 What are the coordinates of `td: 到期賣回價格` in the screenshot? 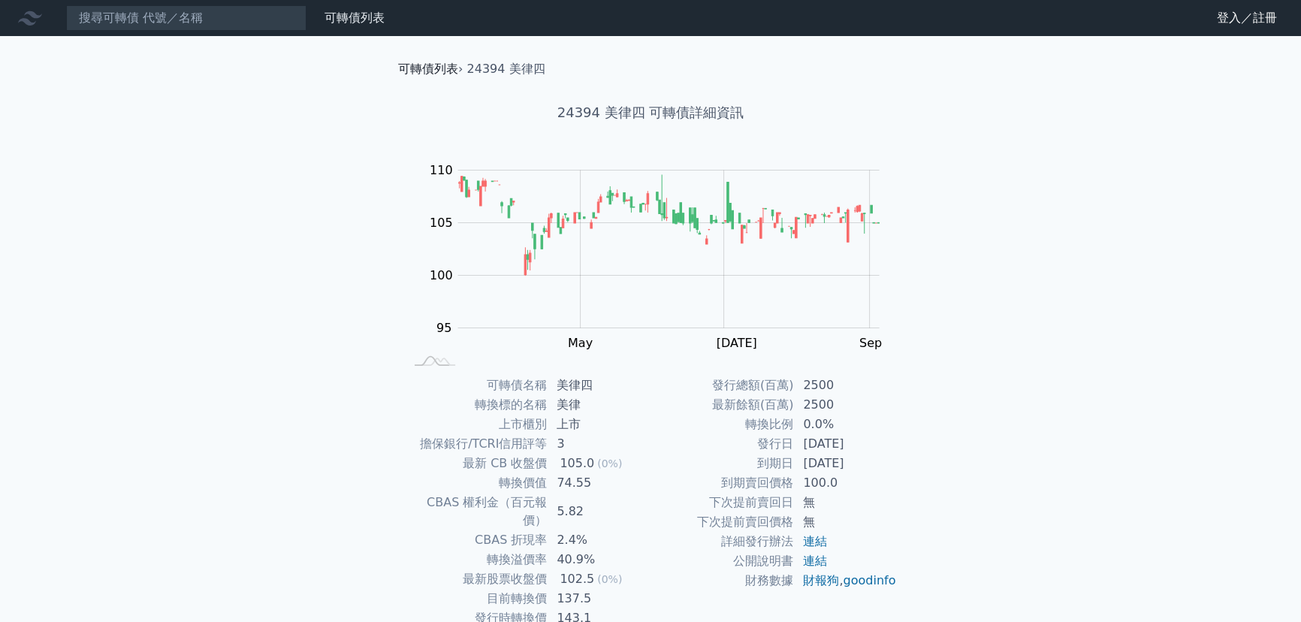 It's located at (722, 483).